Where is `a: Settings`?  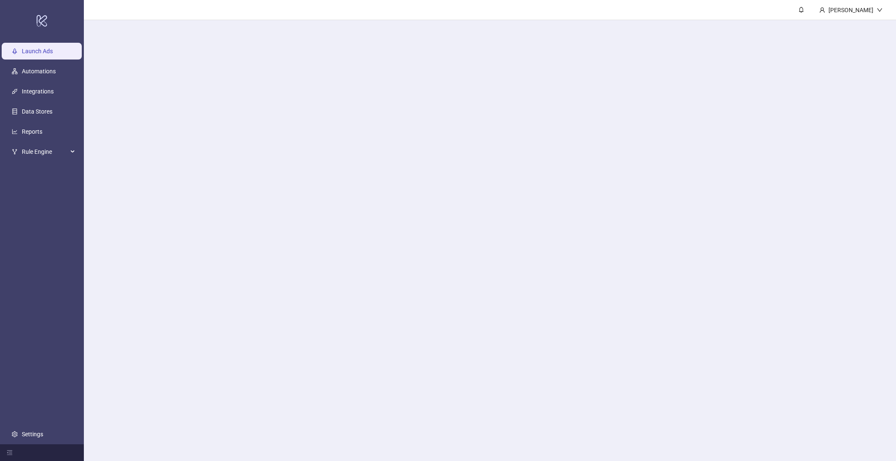
a: Settings is located at coordinates (32, 434).